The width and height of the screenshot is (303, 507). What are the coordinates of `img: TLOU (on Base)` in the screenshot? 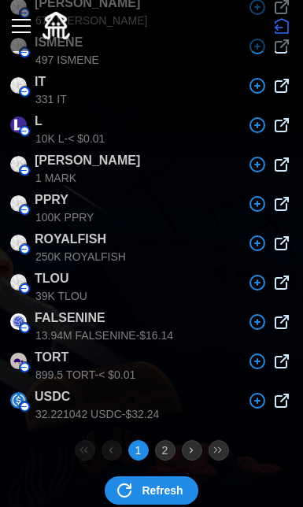 It's located at (18, 282).